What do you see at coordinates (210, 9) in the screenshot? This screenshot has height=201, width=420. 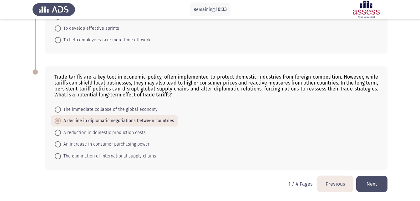 I see `p: Remaining:` at bounding box center [210, 9].